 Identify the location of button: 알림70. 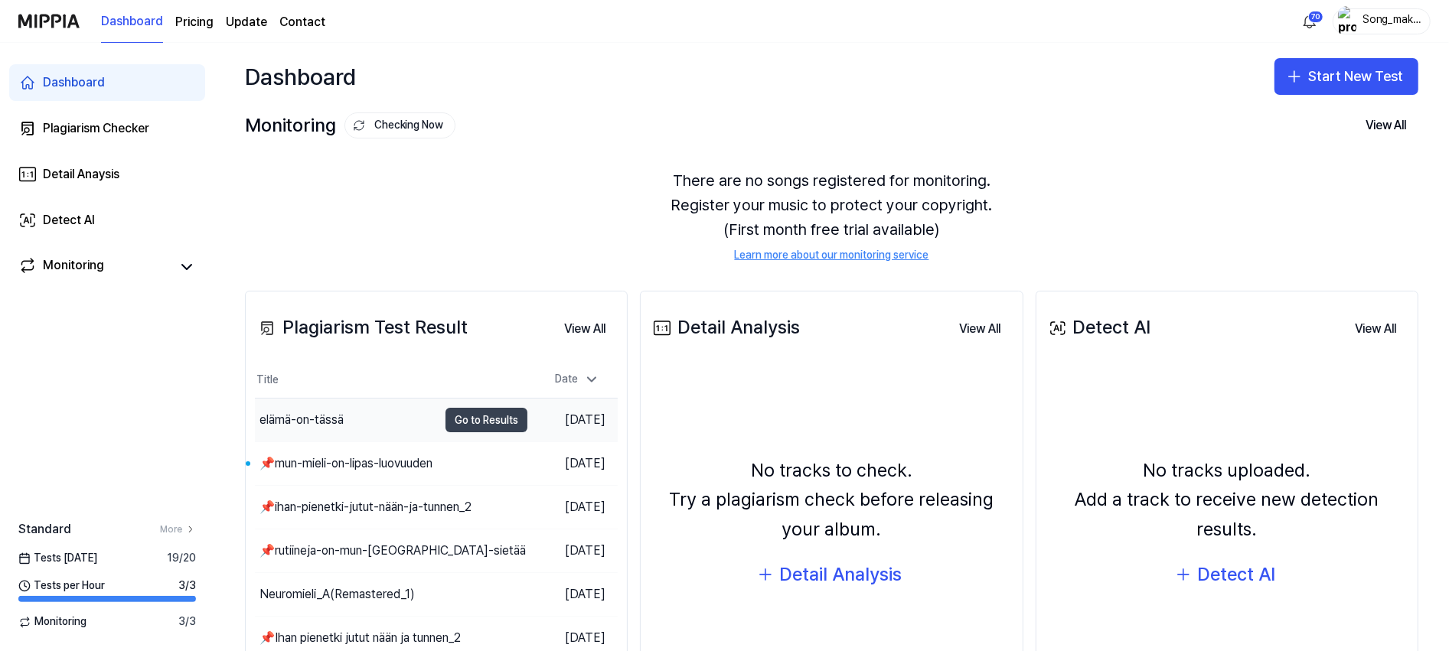
(1310, 21).